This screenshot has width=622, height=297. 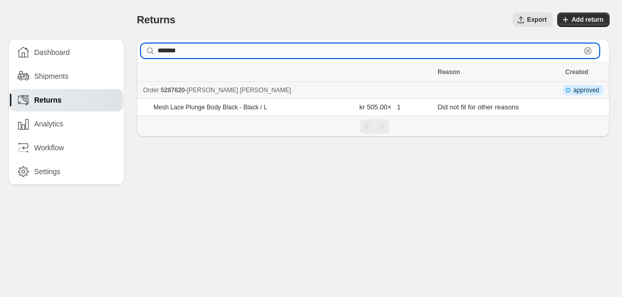 I want to click on span: Reason, so click(x=448, y=72).